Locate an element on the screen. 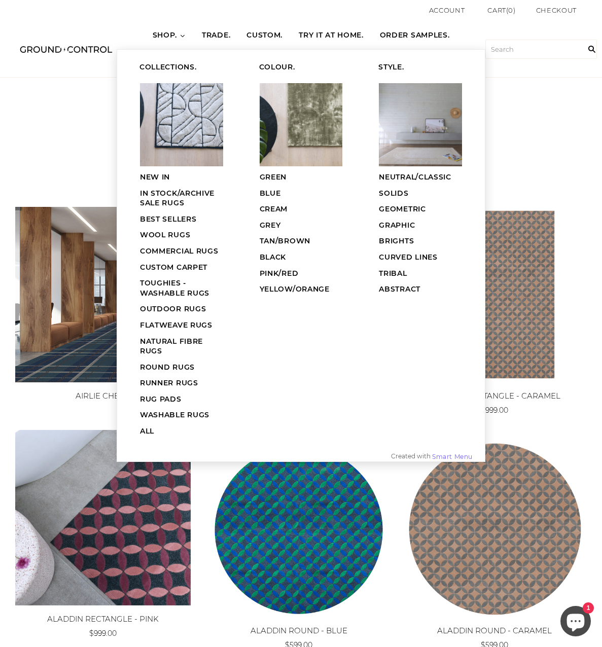 The image size is (602, 647). span: CUSTOM. is located at coordinates (264, 35).